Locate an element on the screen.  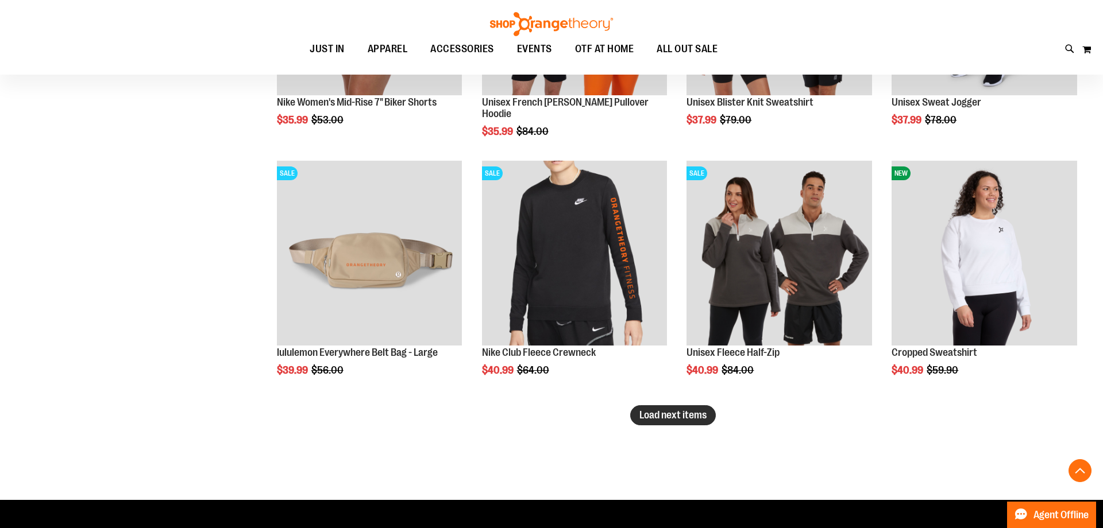
a: Unisex Blister Knit Sweatshirt is located at coordinates (750, 102).